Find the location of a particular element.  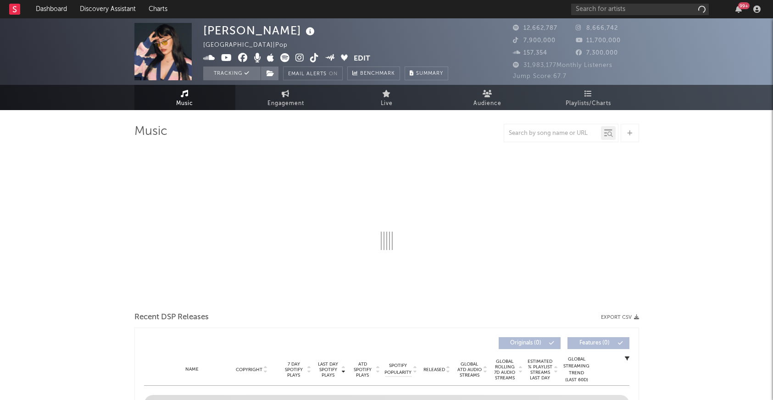

div: Global Streaming Trend (Last 60D) is located at coordinates (577, 370).